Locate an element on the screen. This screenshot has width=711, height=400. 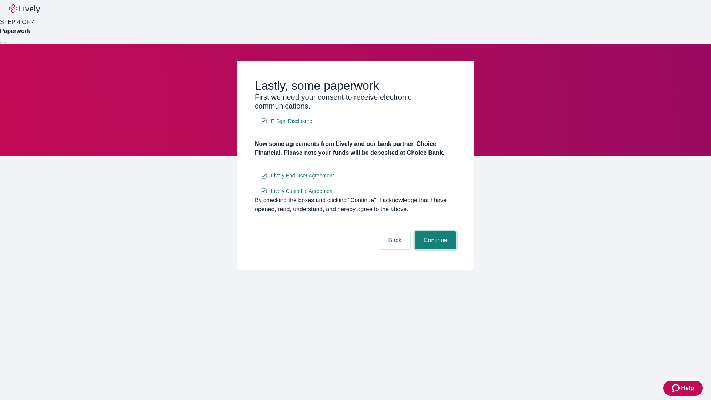
svg: Zendesk support icon is located at coordinates (676, 388).